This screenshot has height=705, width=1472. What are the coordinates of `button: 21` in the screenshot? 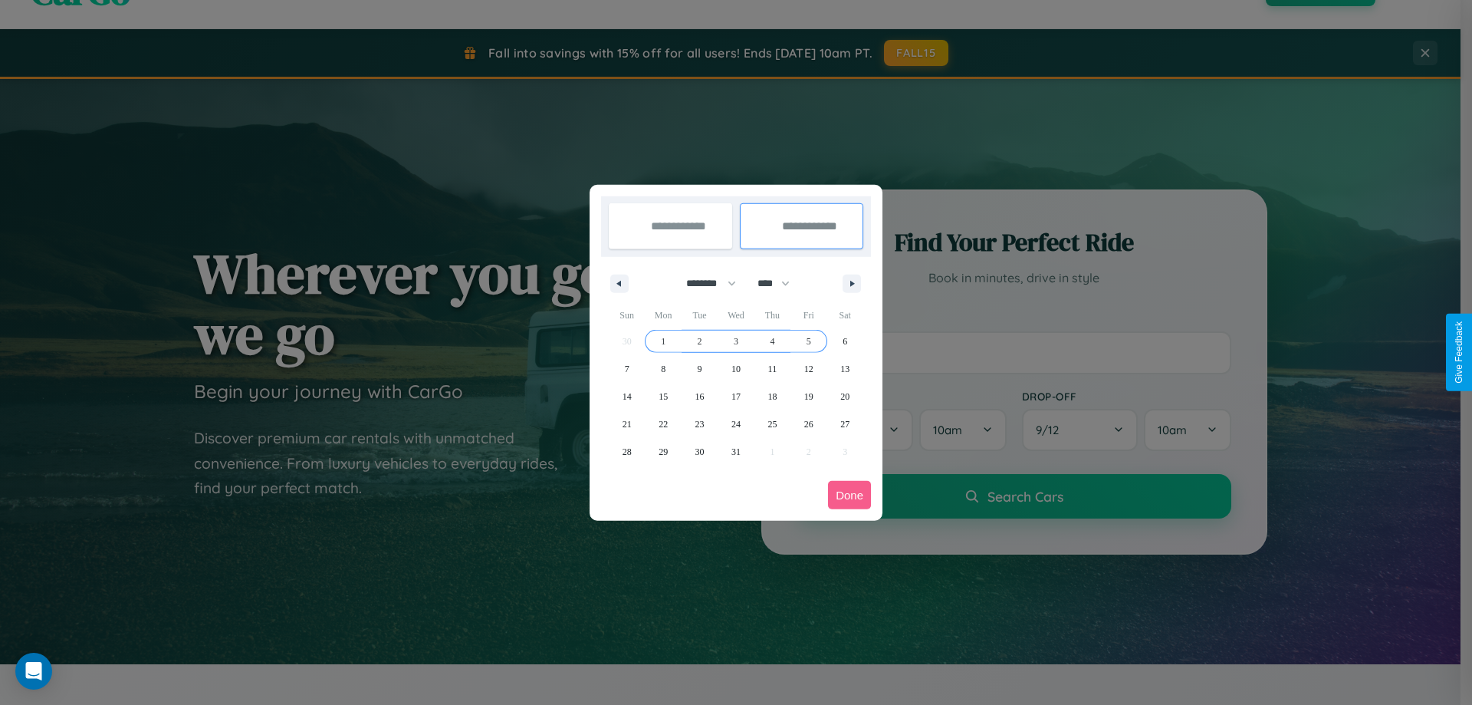 It's located at (626, 424).